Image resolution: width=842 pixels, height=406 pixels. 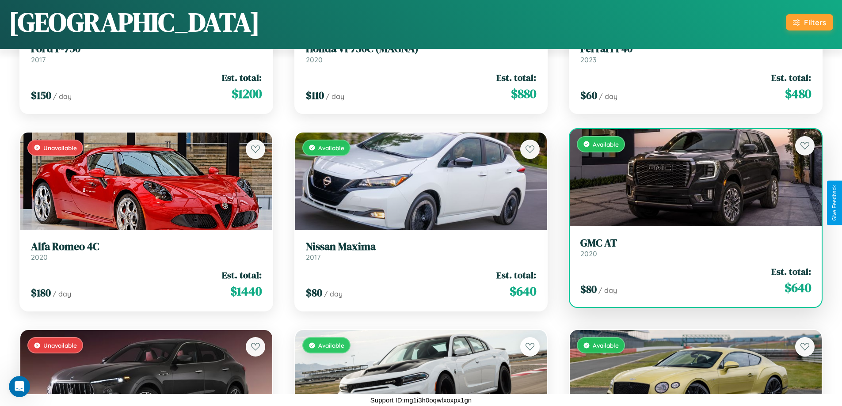 I want to click on a: Ford F-7502017, so click(x=146, y=53).